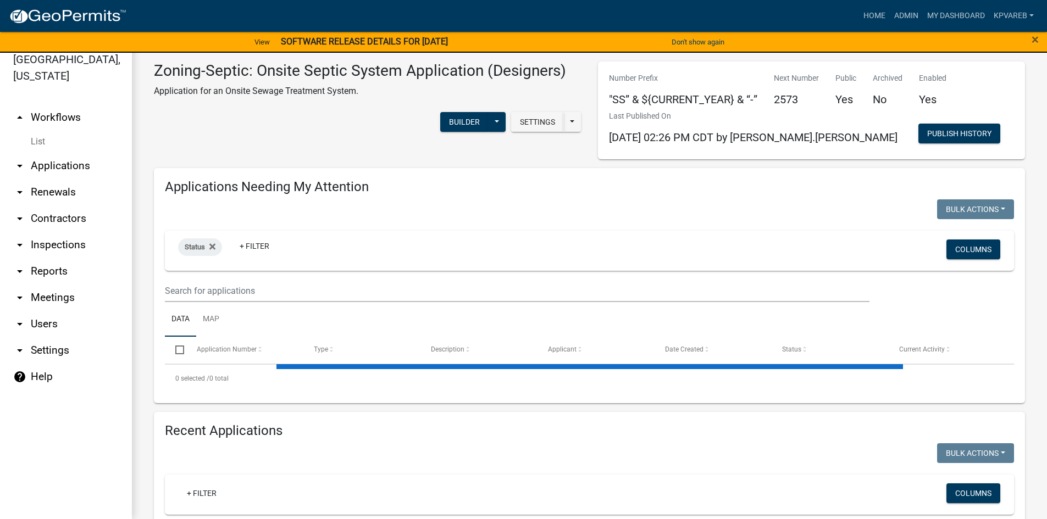 This screenshot has height=519, width=1047. I want to click on h5: "SS” & ${CURRENT_YEAR} & “-”, so click(683, 99).